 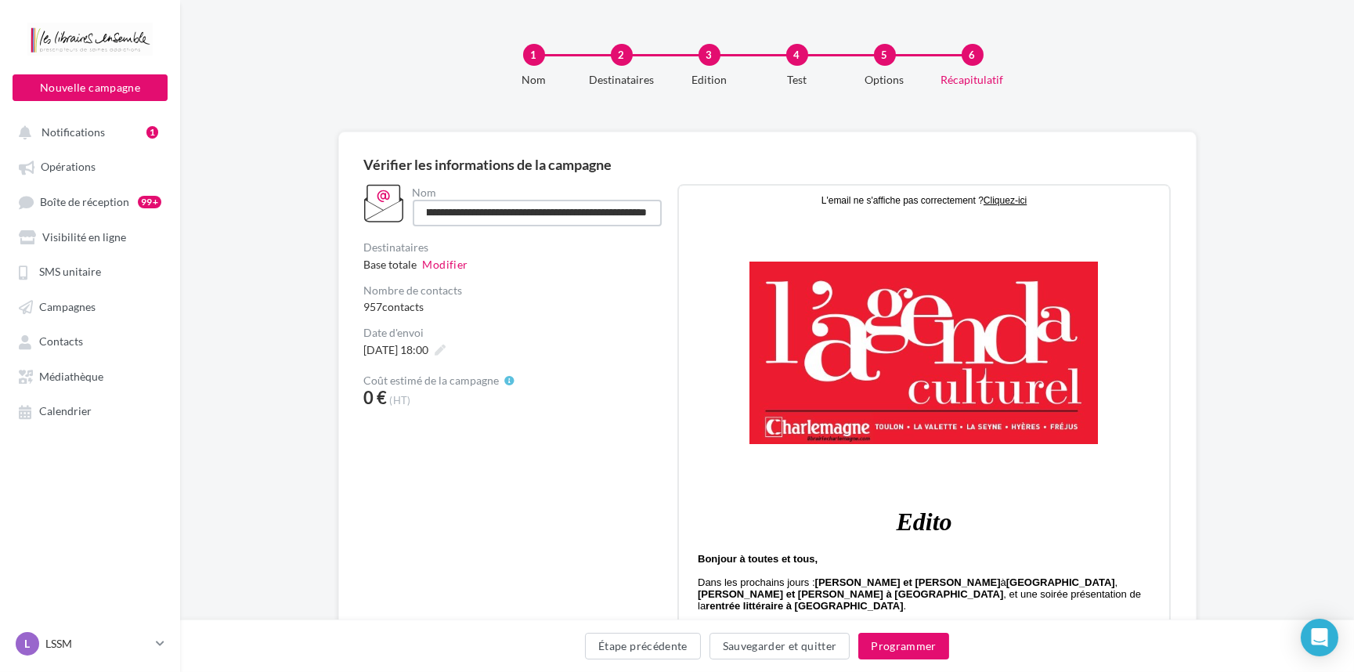 What do you see at coordinates (403, 306) in the screenshot?
I see `span: contacts` at bounding box center [403, 306].